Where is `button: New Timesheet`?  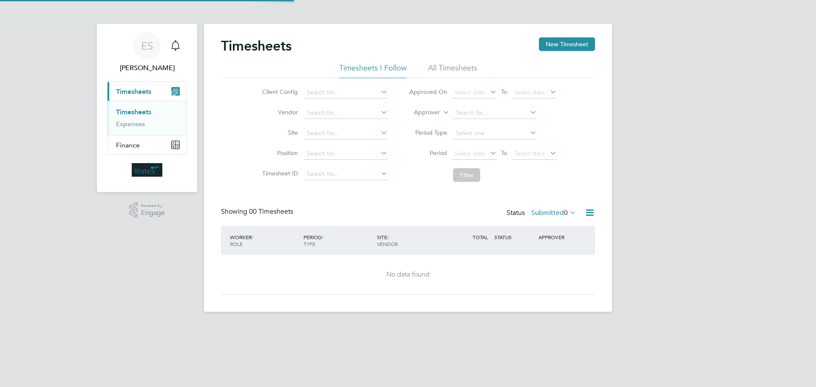
button: New Timesheet is located at coordinates (567, 44).